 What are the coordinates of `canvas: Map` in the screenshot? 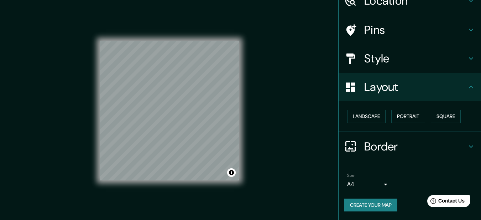 It's located at (169, 110).